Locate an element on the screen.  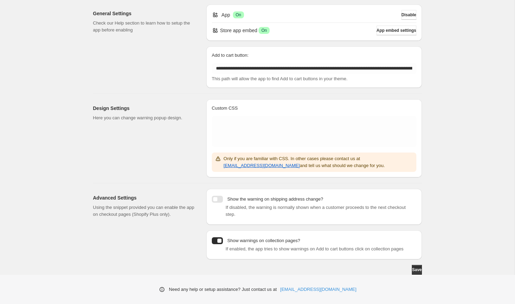
p: Show the warning on shipping address change? is located at coordinates (275, 199).